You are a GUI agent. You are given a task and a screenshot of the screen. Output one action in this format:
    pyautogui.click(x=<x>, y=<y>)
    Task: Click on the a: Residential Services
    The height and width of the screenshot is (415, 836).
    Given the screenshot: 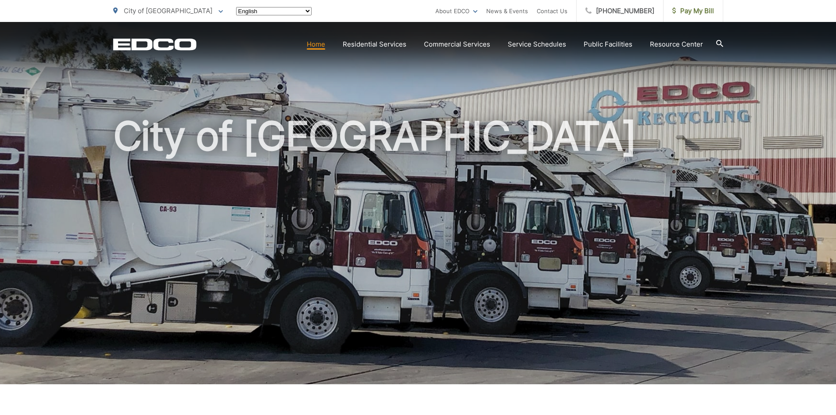 What is the action you would take?
    pyautogui.click(x=374, y=44)
    